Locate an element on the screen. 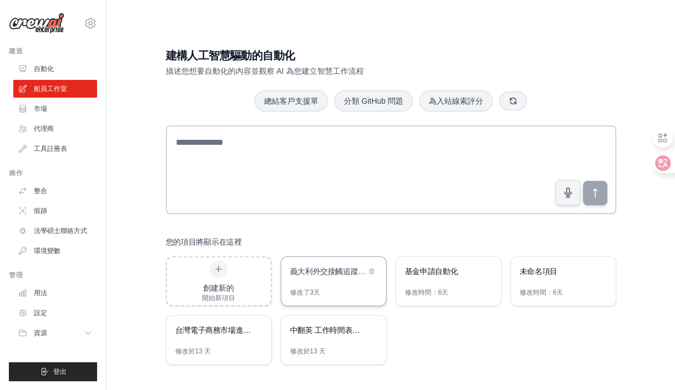 This screenshot has height=390, width=675. a: 用法 is located at coordinates (55, 293).